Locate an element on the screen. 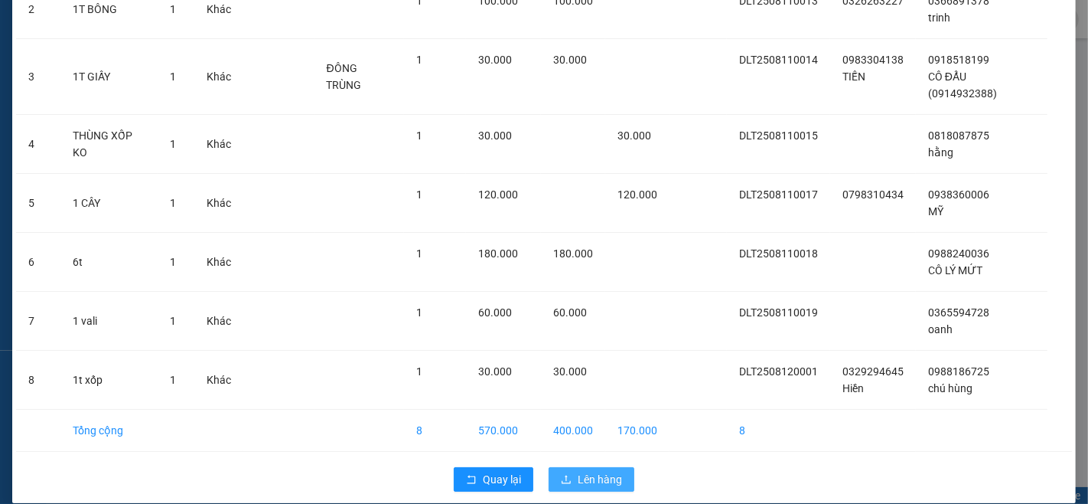 This screenshot has height=504, width=1088. td: 1 vali is located at coordinates (109, 321).